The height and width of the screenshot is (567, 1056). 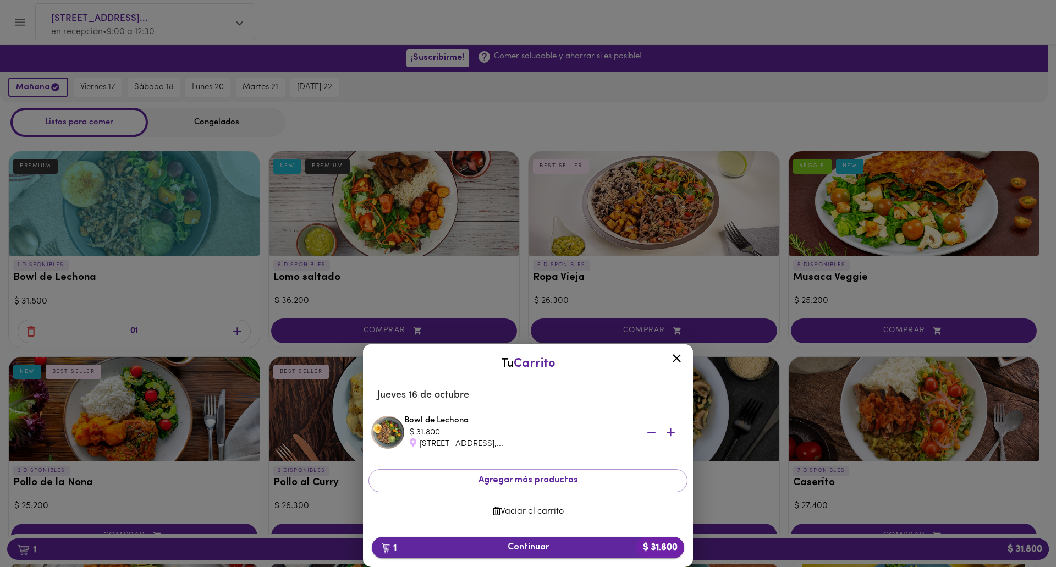 What do you see at coordinates (660, 547) in the screenshot?
I see `b: $ 31.800` at bounding box center [660, 547].